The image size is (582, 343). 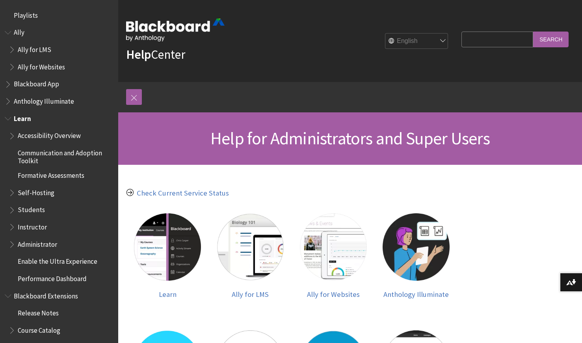 What do you see at coordinates (168, 256) in the screenshot?
I see `a: Learn Learn` at bounding box center [168, 256].